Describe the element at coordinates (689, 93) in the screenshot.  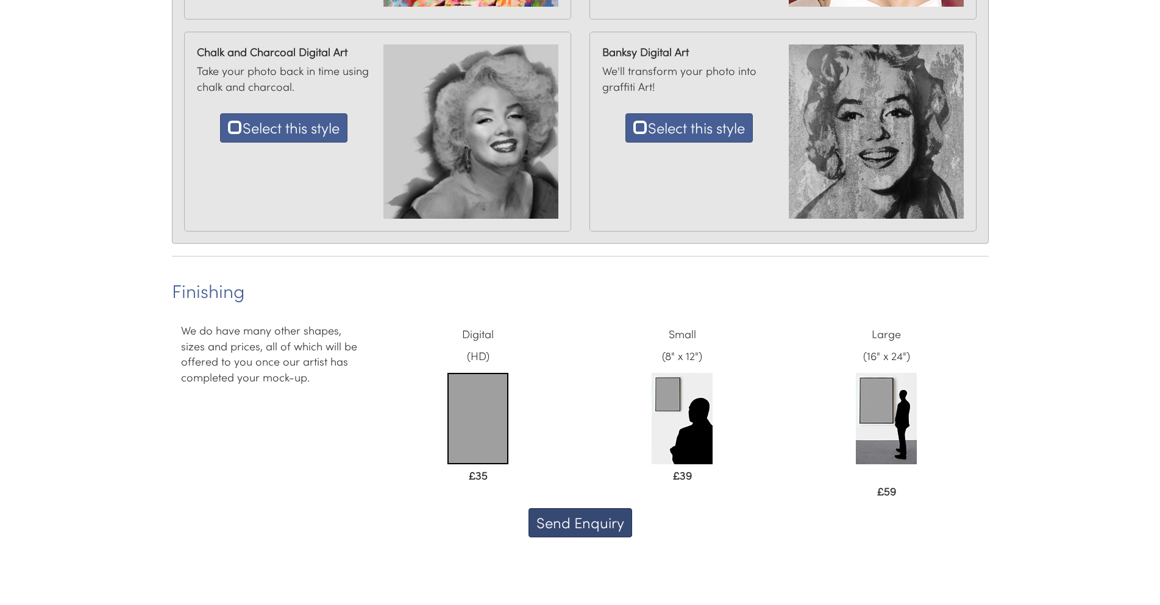
I see `div: We'll transform your photo into graffiti Art!` at that location.